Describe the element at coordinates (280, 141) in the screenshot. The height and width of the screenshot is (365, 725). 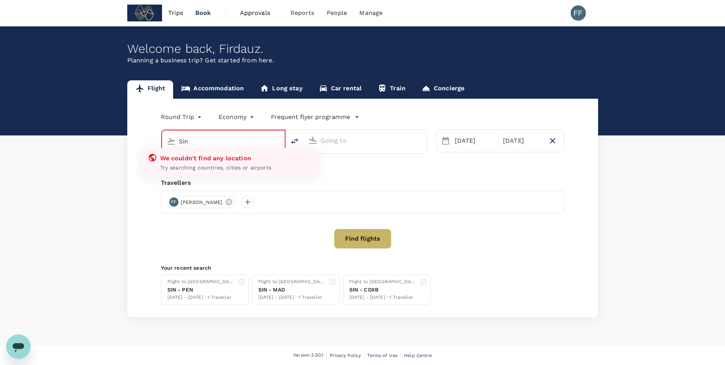
I see `button: Close` at that location.